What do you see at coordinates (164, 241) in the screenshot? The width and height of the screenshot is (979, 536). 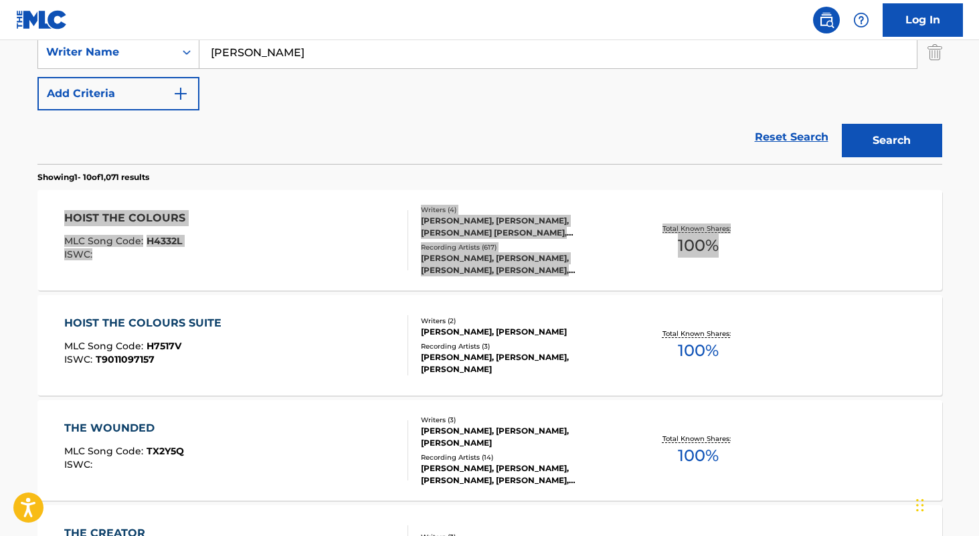 I see `span: H4332L` at bounding box center [164, 241].